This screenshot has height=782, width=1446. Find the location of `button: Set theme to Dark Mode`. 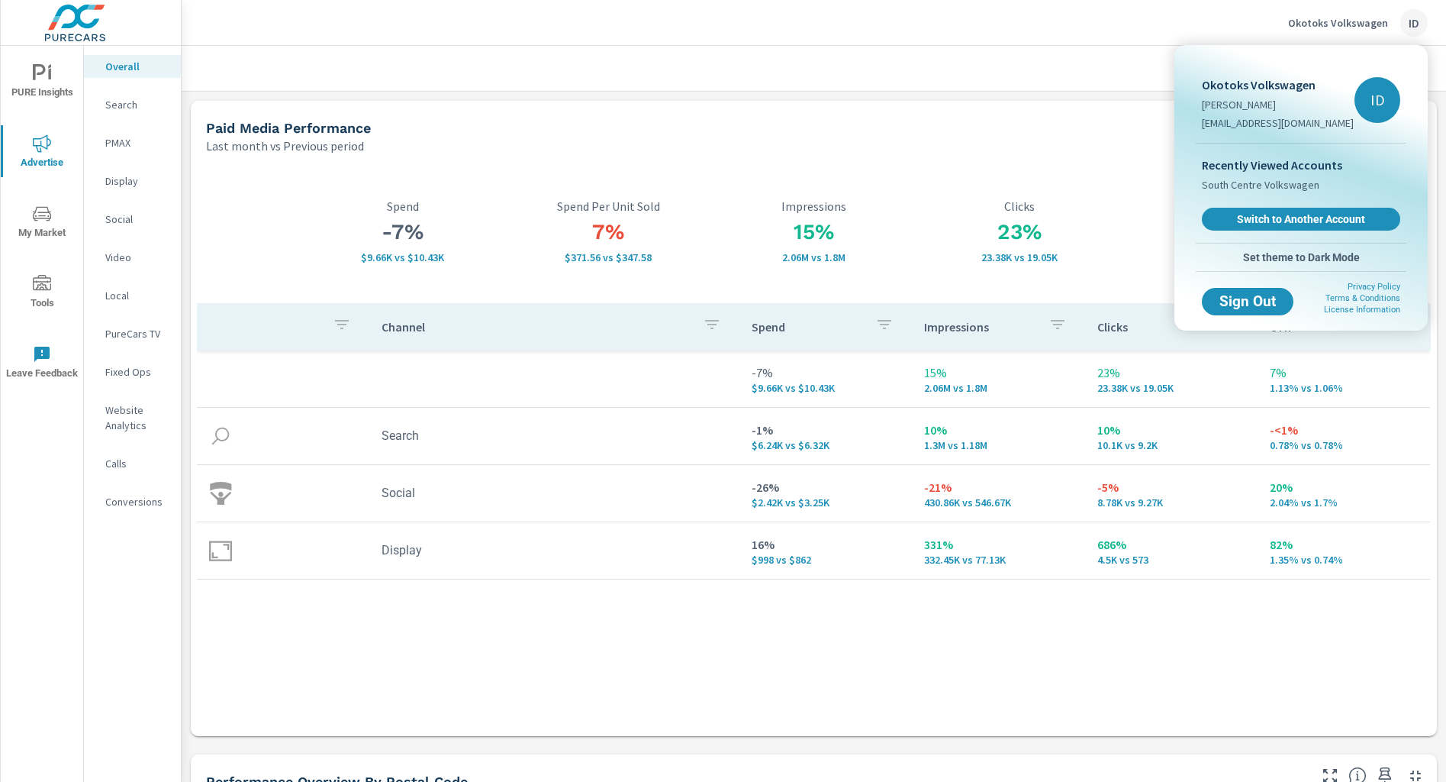

button: Set theme to Dark Mode is located at coordinates (1301, 257).